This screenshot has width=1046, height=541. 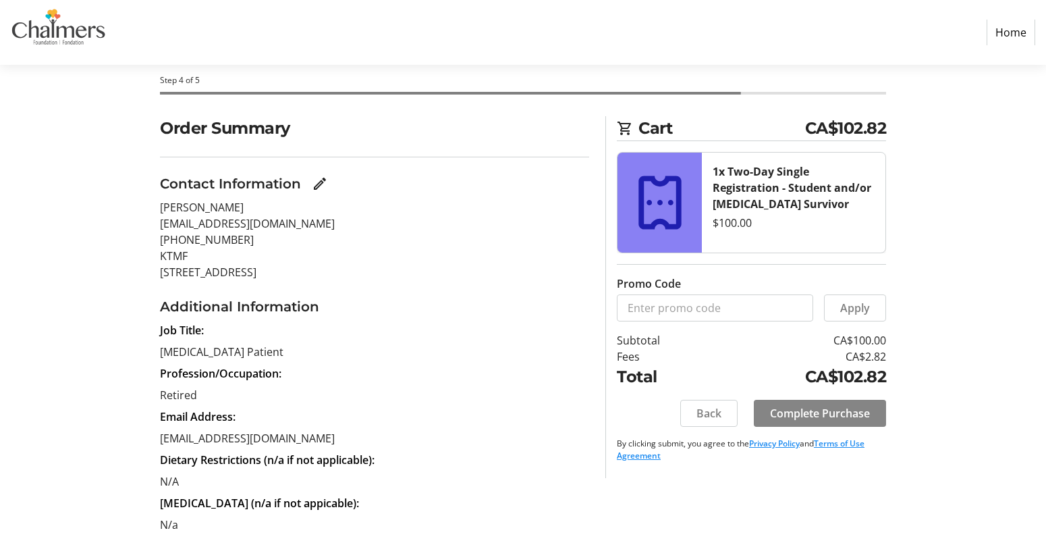 What do you see at coordinates (664, 377) in the screenshot?
I see `td: Total` at bounding box center [664, 377].